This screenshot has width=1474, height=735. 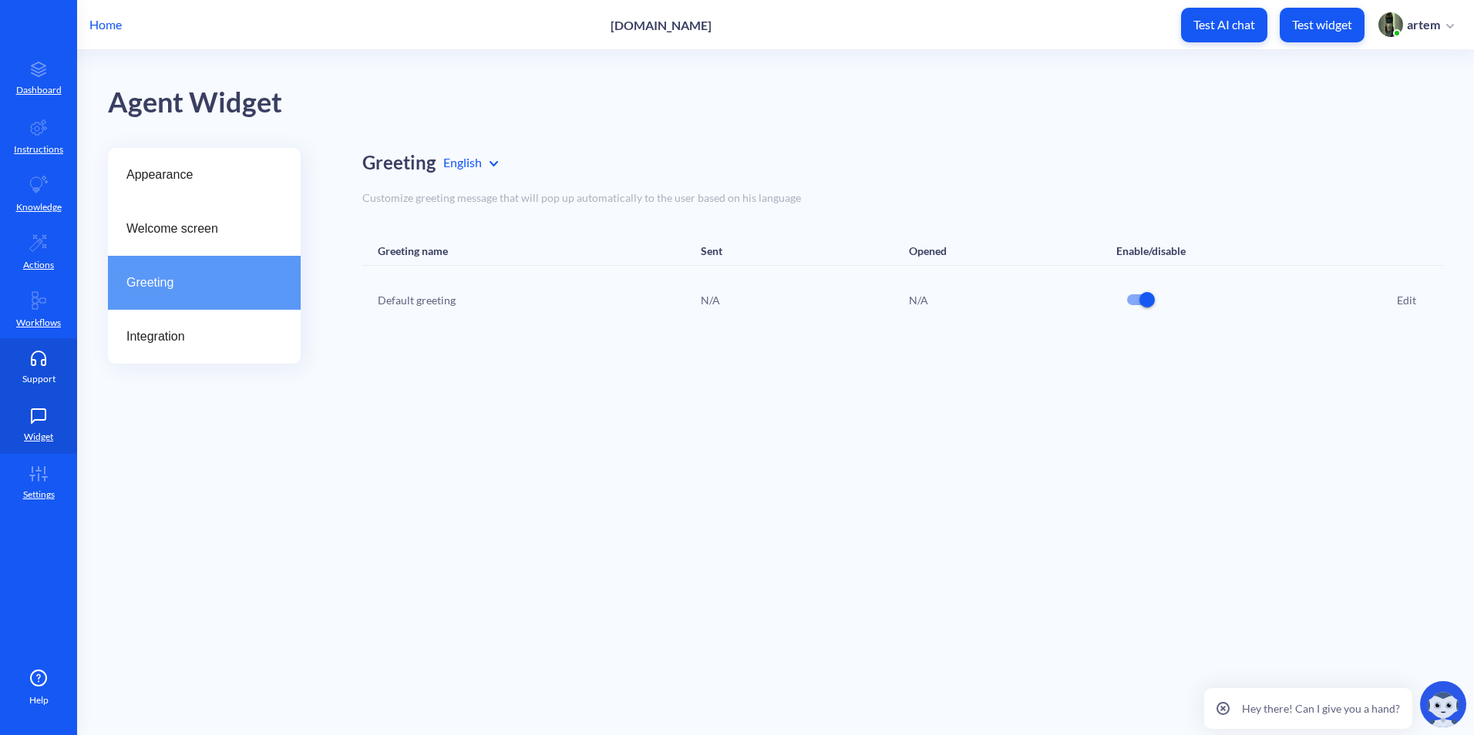 I want to click on span: Integration, so click(x=198, y=337).